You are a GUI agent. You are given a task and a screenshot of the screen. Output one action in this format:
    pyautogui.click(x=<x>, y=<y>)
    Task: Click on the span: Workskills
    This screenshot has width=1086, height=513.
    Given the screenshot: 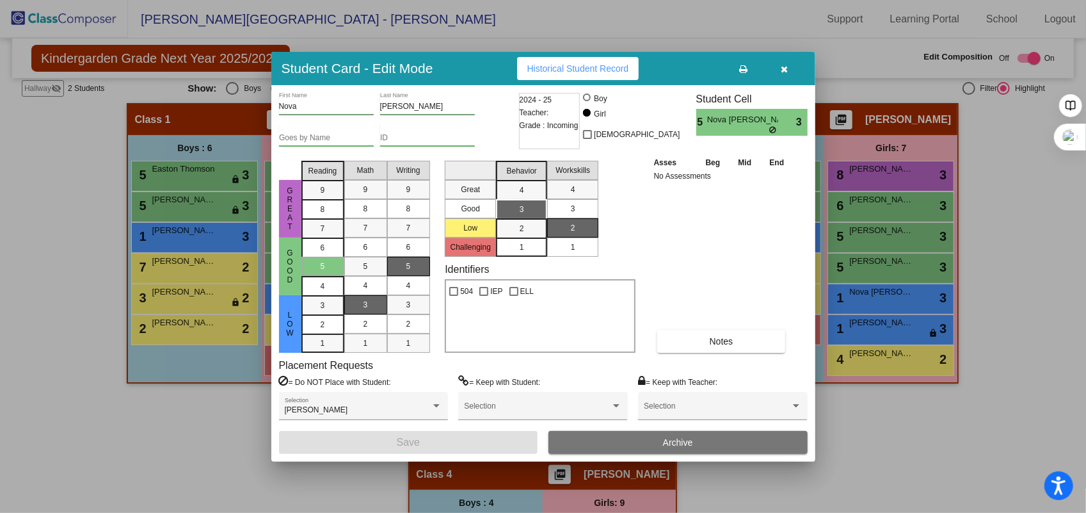 What is the action you would take?
    pyautogui.click(x=573, y=170)
    